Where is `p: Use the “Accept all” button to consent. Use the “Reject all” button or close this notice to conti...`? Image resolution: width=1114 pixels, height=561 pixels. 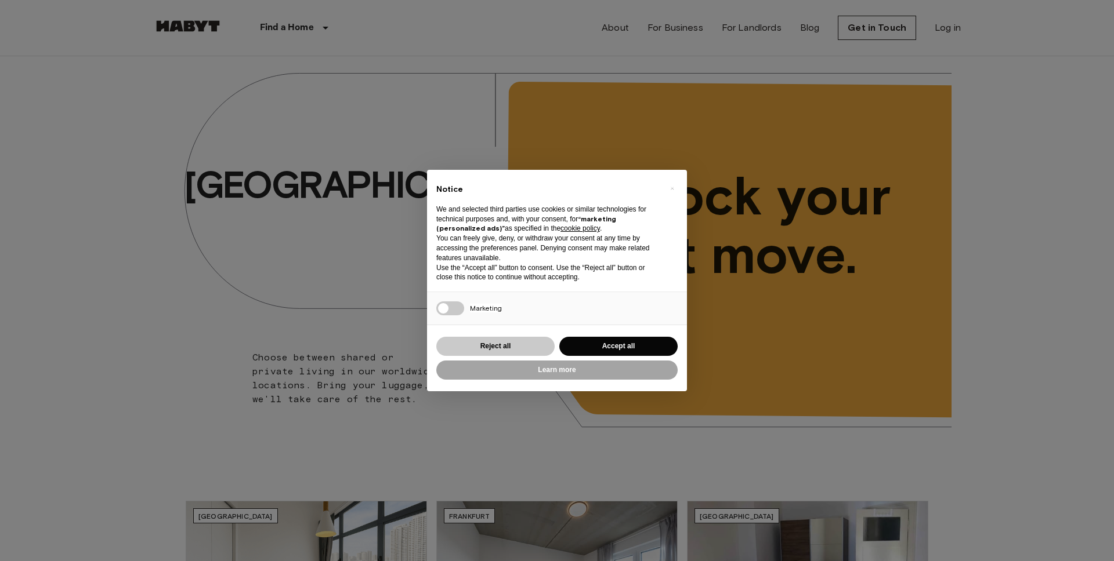 p: Use the “Accept all” button to consent. Use the “Reject all” button or close this notice to conti... is located at coordinates (548, 273).